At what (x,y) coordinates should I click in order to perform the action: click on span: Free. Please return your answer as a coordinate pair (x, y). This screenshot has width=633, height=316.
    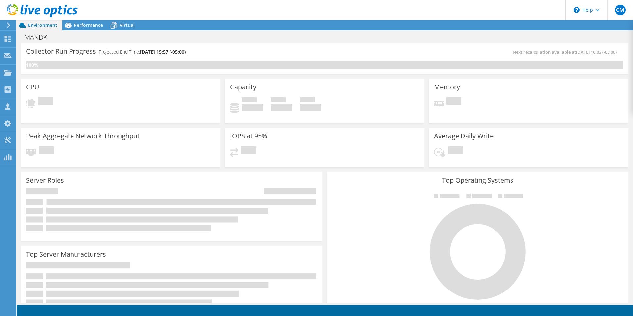
    Looking at the image, I should click on (278, 101).